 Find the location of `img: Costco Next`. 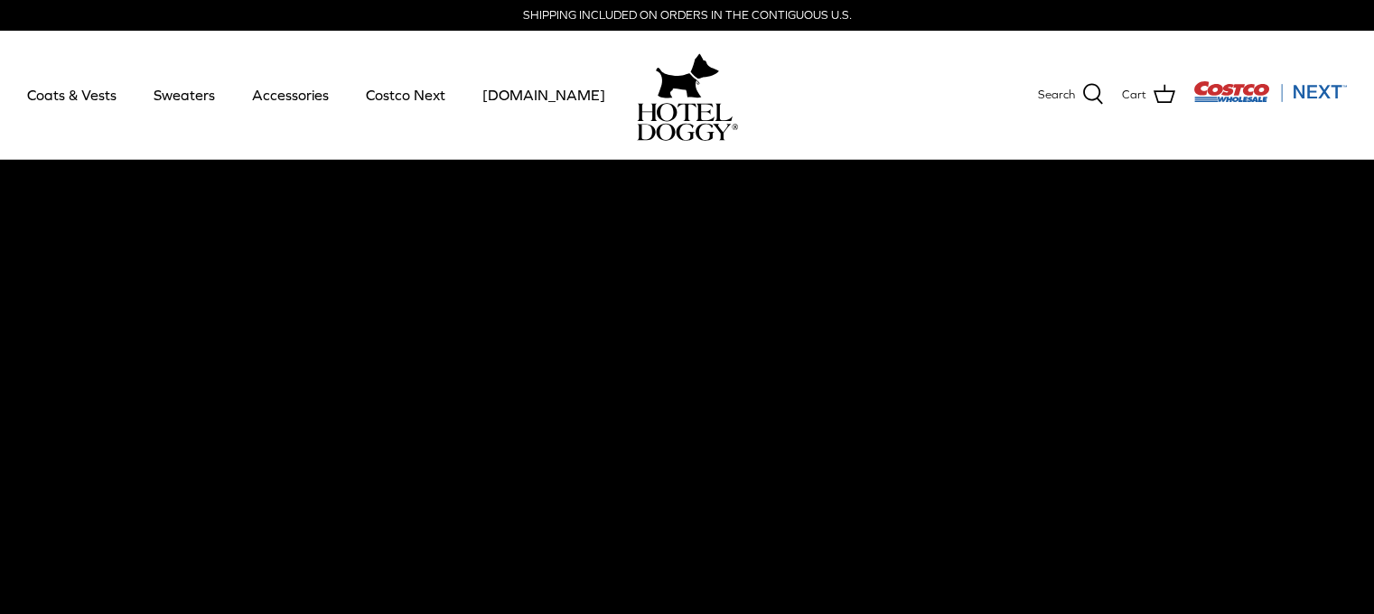

img: Costco Next is located at coordinates (1270, 91).